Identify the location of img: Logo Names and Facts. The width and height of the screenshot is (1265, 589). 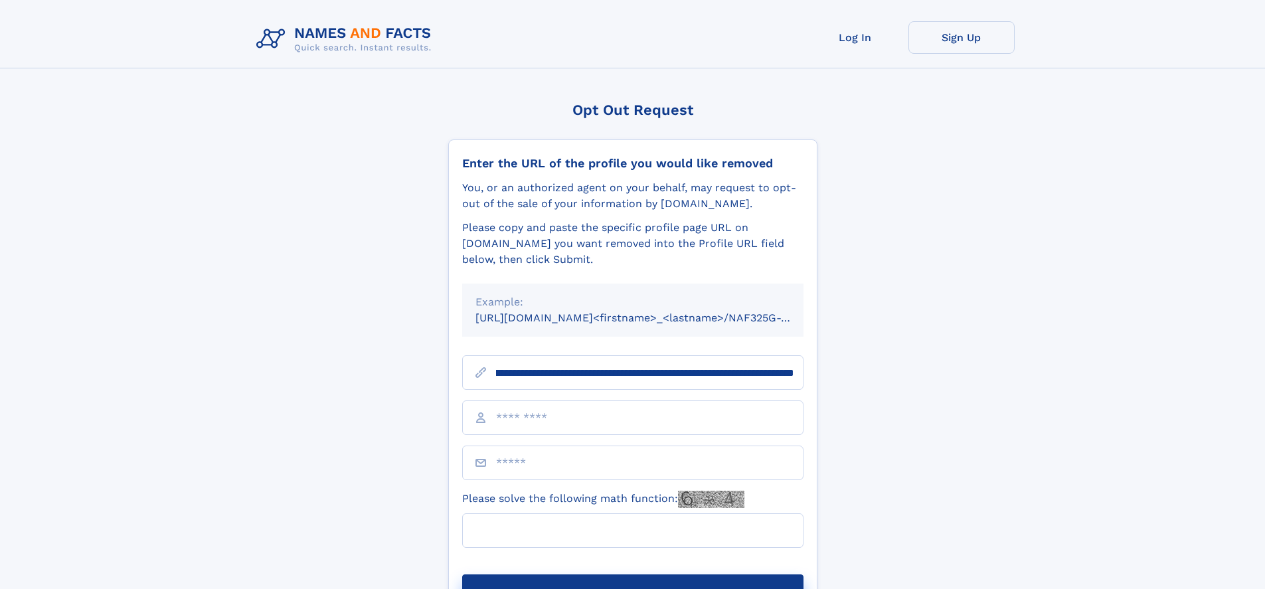
(347, 39).